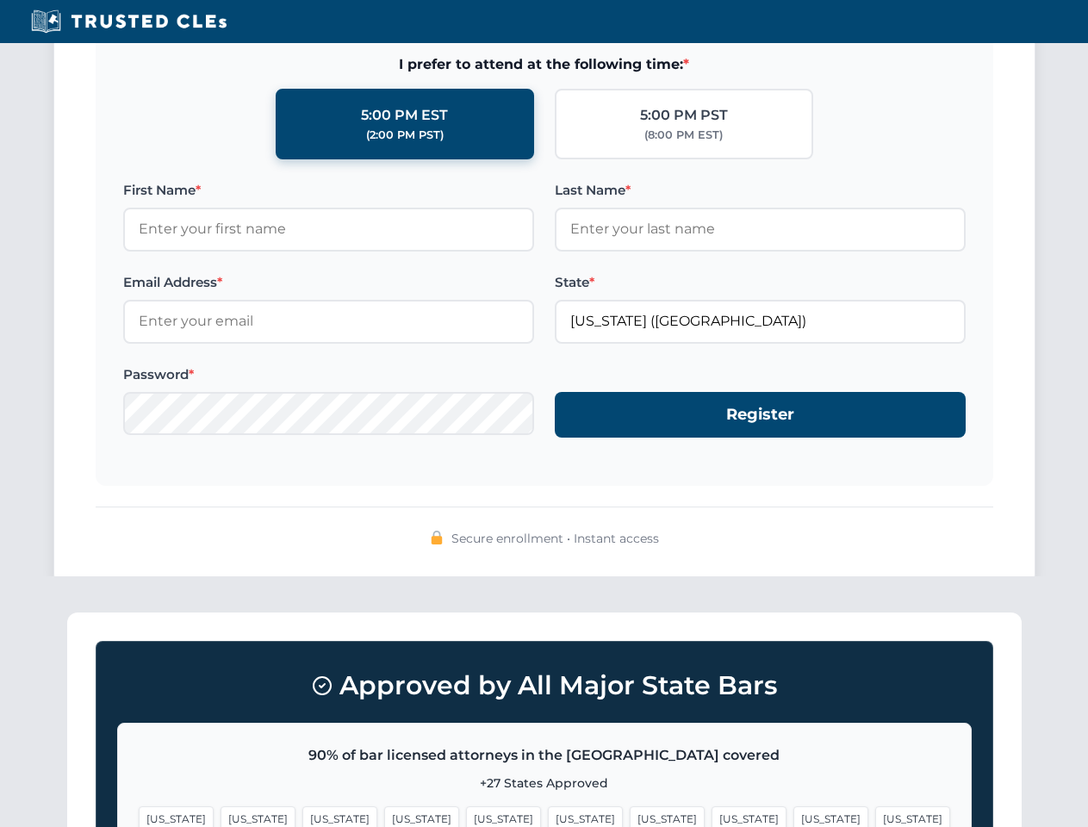 The image size is (1088, 827). Describe the element at coordinates (760, 321) in the screenshot. I see `input: Florida (FL)` at that location.